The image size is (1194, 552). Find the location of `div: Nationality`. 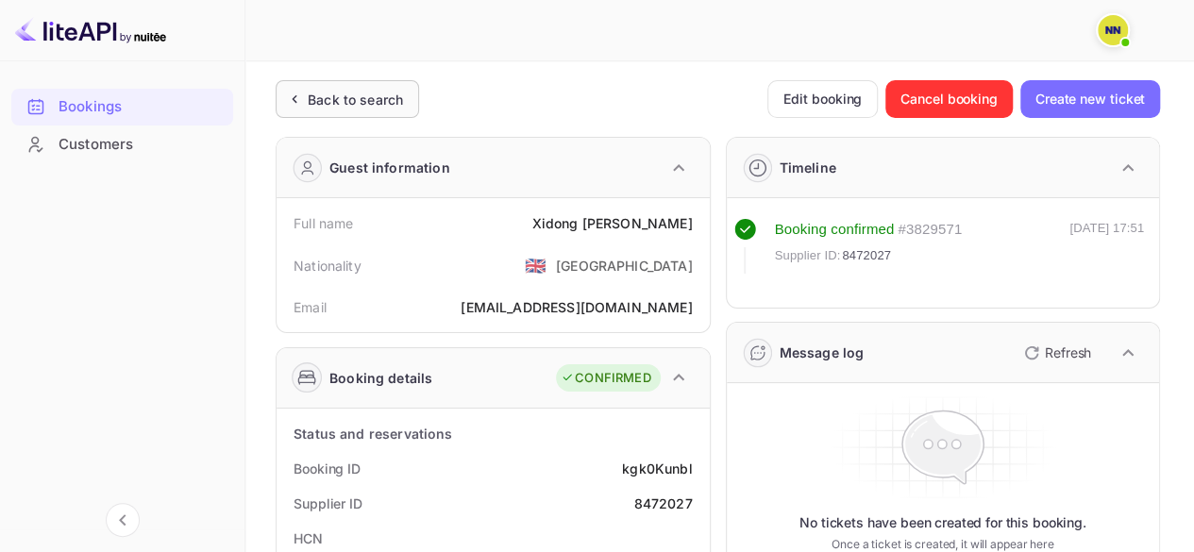

div: Nationality is located at coordinates (328, 265).